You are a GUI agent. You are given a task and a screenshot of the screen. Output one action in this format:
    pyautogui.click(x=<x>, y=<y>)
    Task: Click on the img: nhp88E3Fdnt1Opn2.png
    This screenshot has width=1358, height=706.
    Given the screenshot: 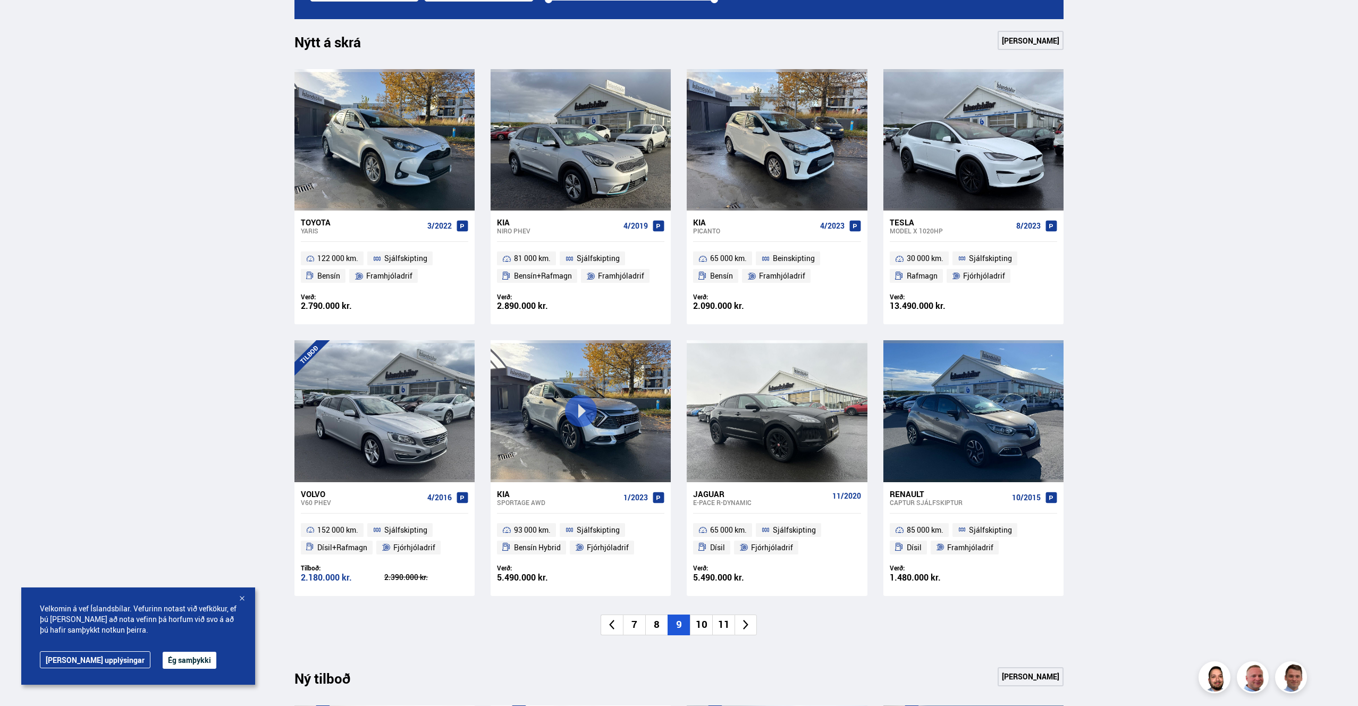 What is the action you would take?
    pyautogui.click(x=1216, y=679)
    